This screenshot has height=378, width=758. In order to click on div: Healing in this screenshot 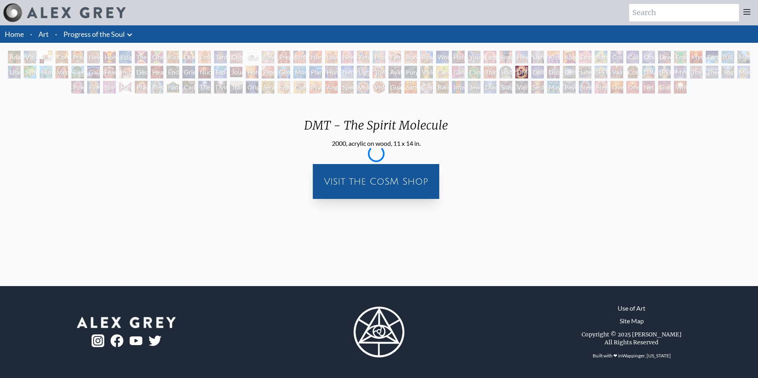, I will do `click(521, 57)`.